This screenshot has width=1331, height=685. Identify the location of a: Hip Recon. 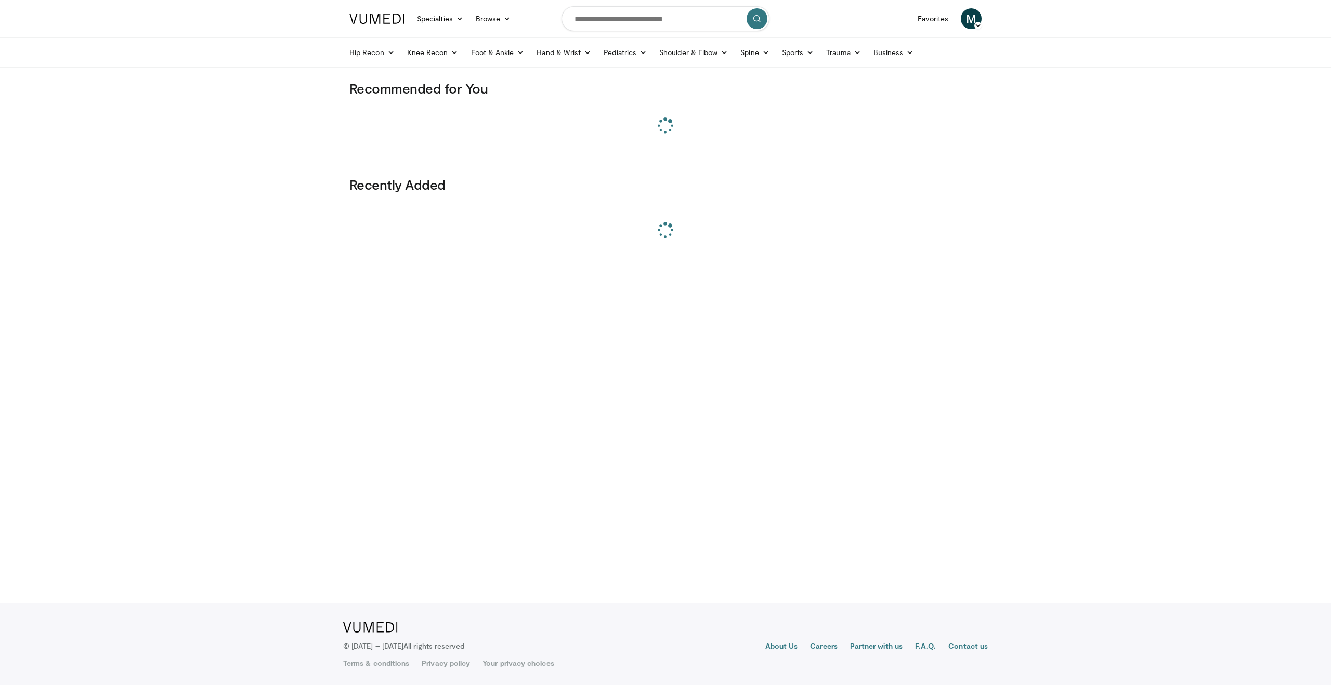
(372, 53).